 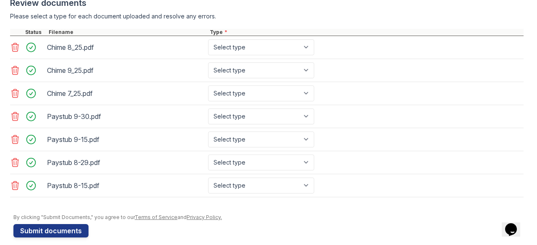 I want to click on div: Paystub 8-29.pdf, so click(x=126, y=163).